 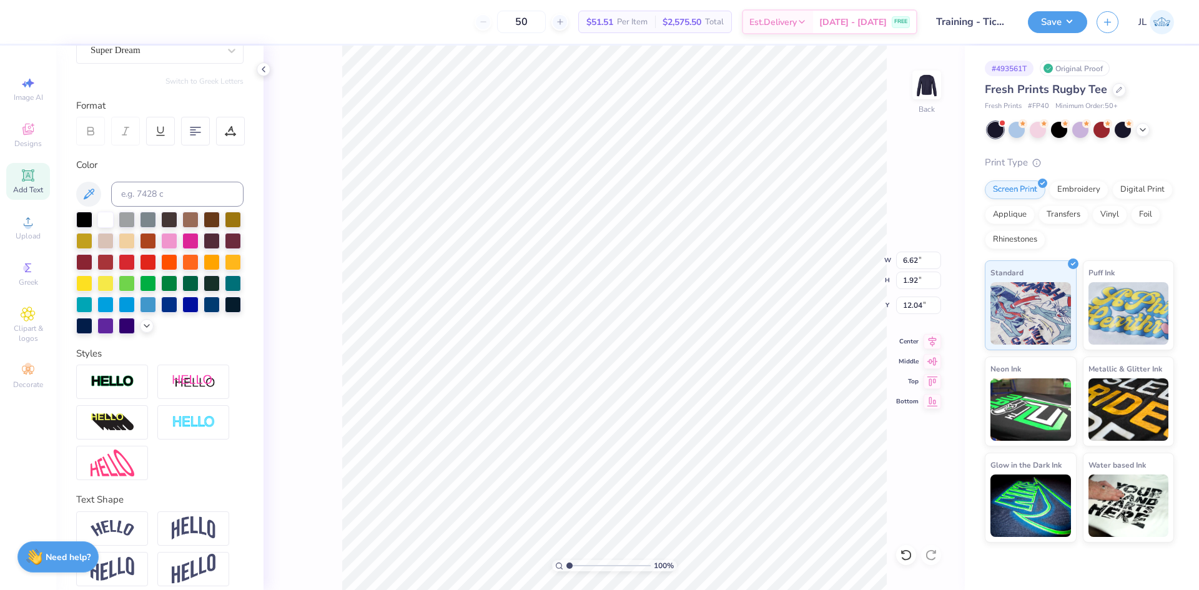 I want to click on div: Digital Print, so click(x=1142, y=190).